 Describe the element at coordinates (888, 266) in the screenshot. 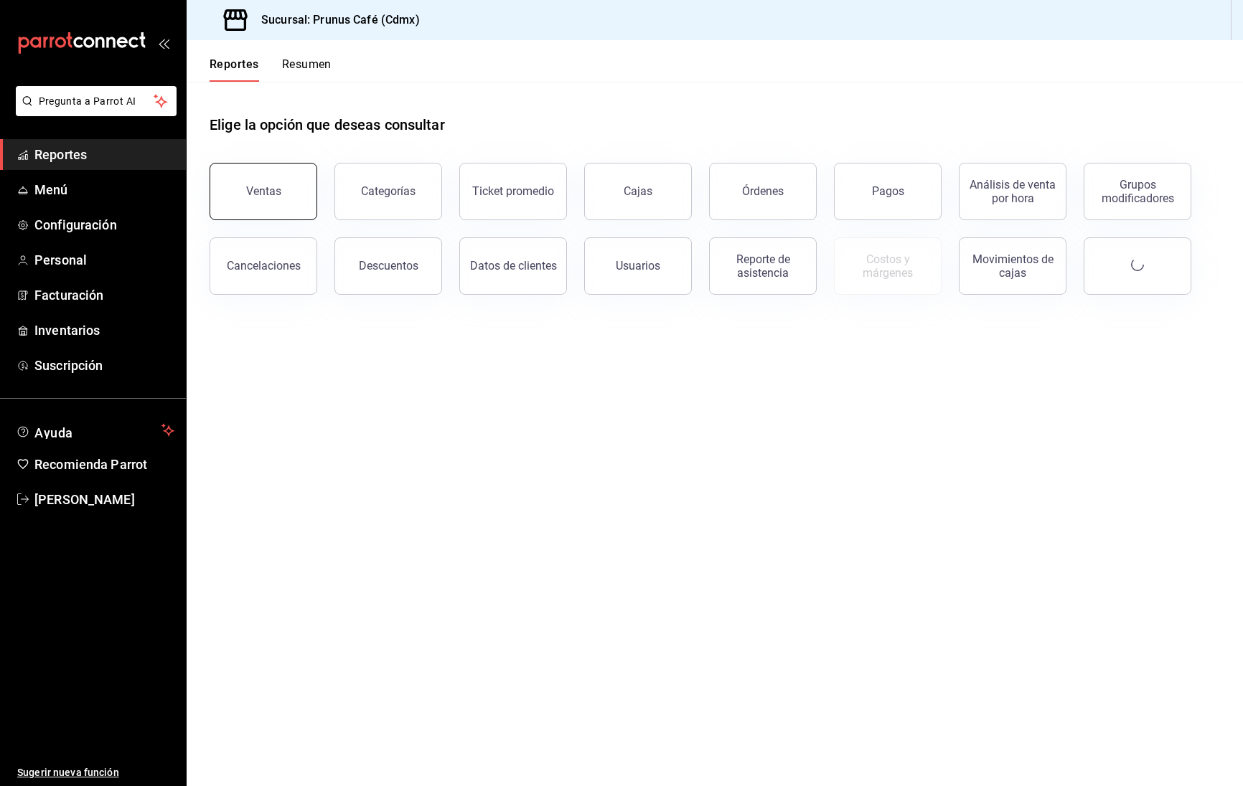

I see `div: Costos y márgenes` at that location.